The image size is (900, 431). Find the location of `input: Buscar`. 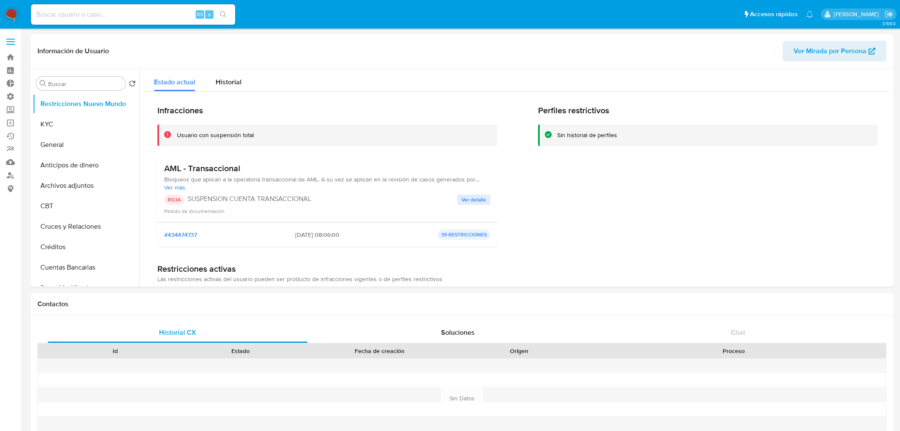

input: Buscar is located at coordinates (85, 84).